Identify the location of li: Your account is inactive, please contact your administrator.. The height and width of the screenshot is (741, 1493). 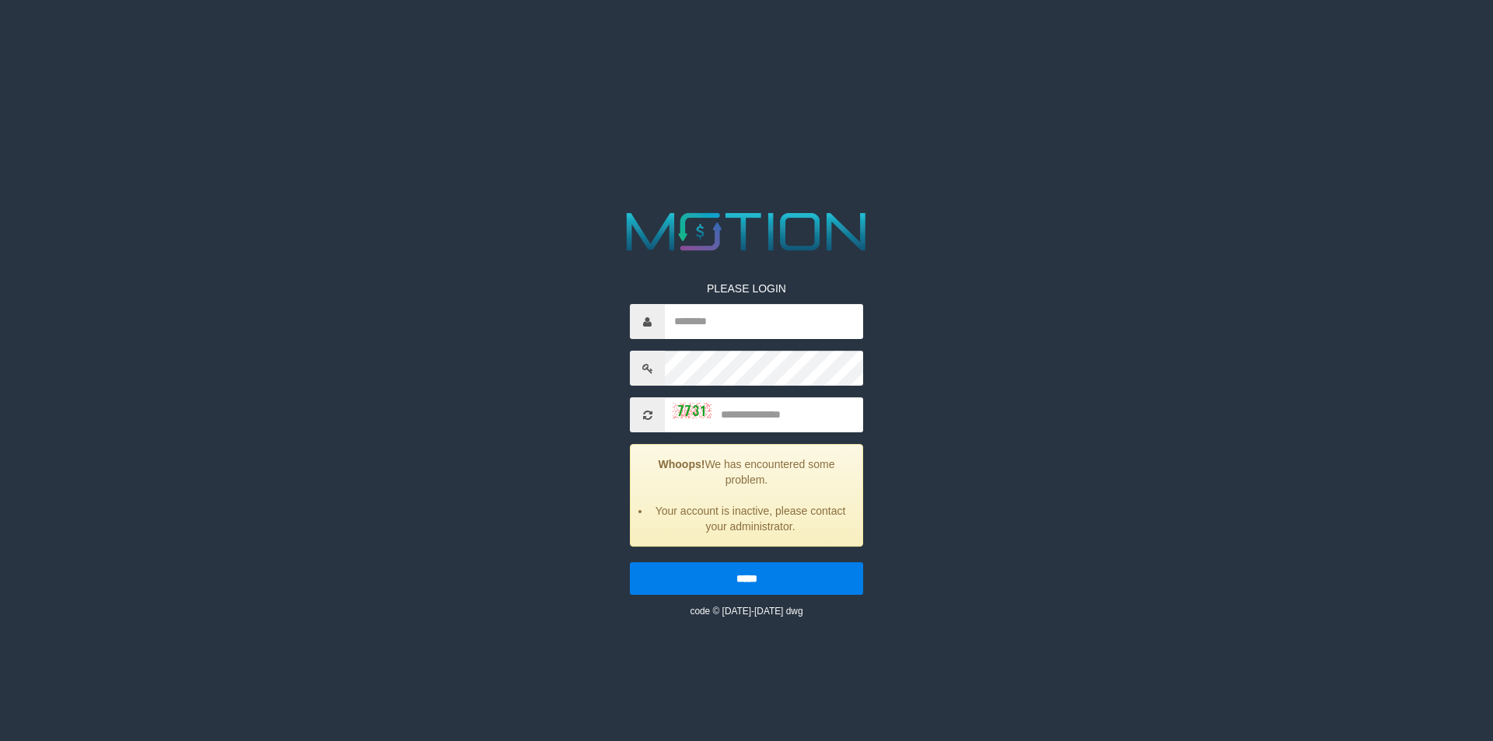
(750, 519).